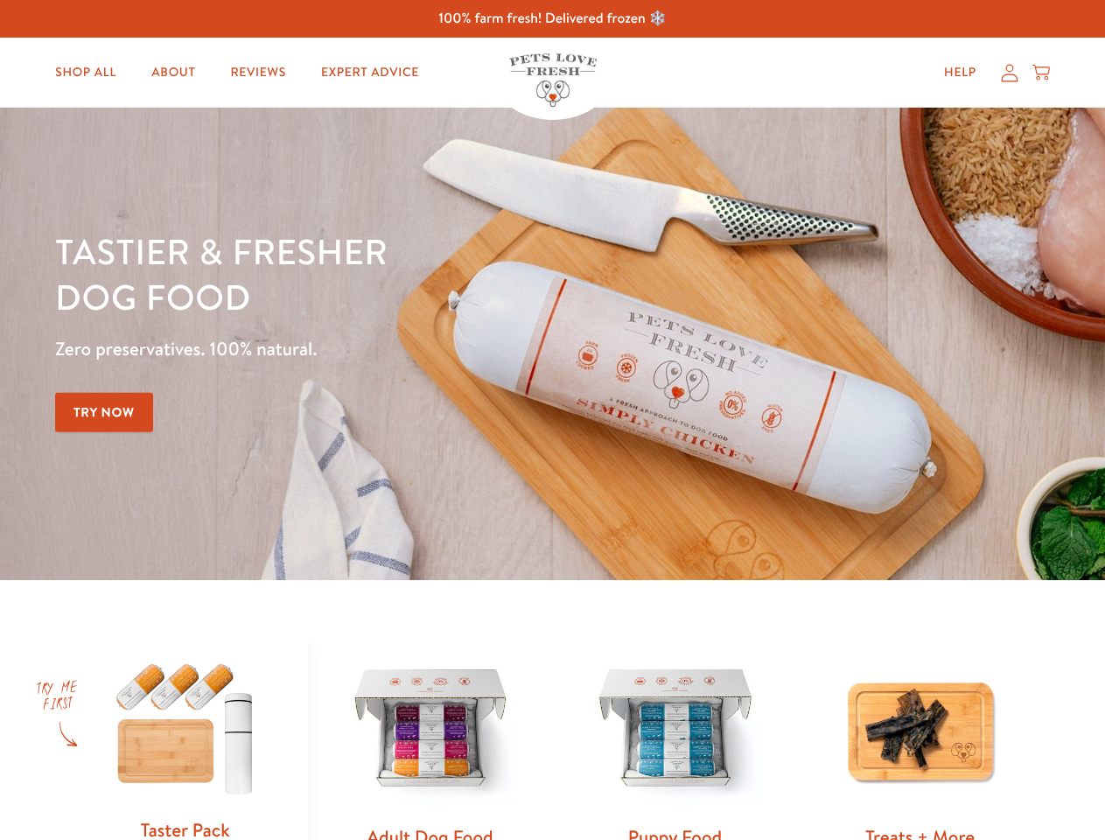 The image size is (1105, 840). Describe the element at coordinates (257, 73) in the screenshot. I see `a: Reviews` at that location.